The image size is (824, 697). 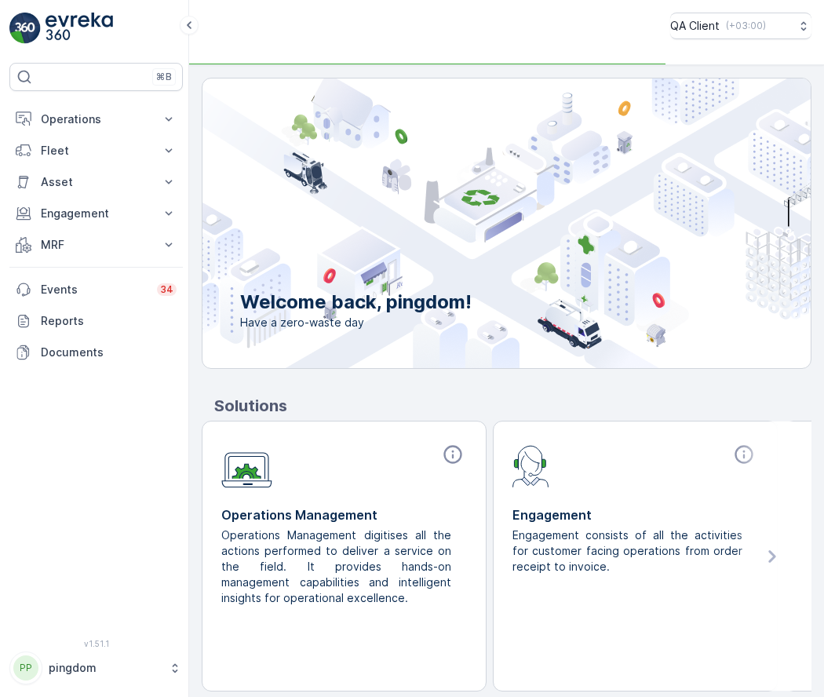 I want to click on p: Events, so click(x=94, y=290).